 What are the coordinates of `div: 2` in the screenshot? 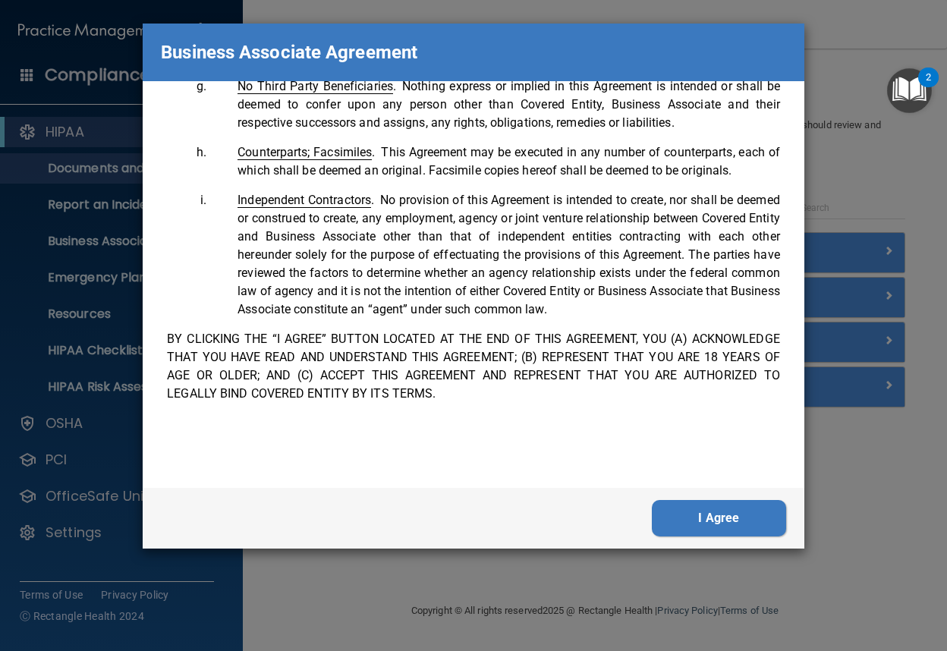 It's located at (928, 87).